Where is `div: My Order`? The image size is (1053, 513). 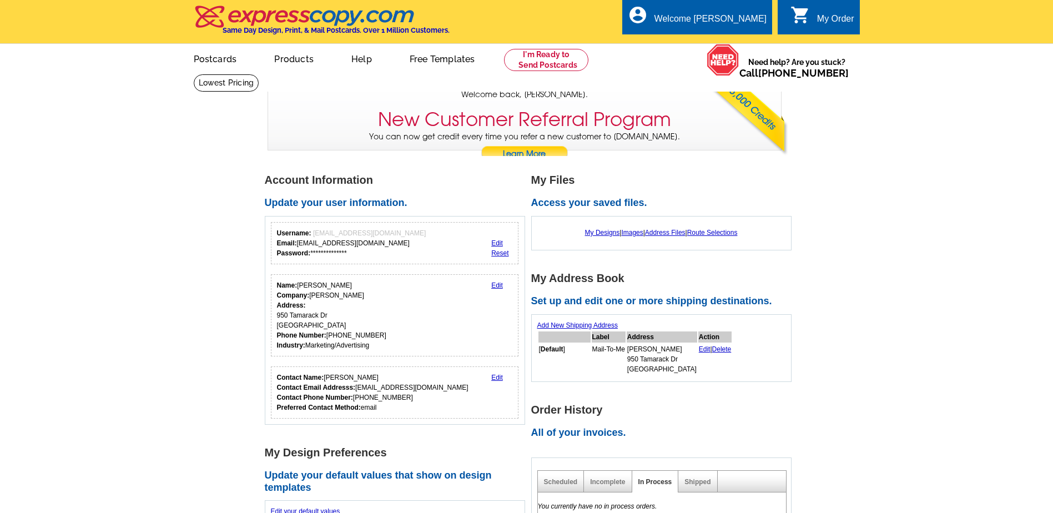 div: My Order is located at coordinates (836, 22).